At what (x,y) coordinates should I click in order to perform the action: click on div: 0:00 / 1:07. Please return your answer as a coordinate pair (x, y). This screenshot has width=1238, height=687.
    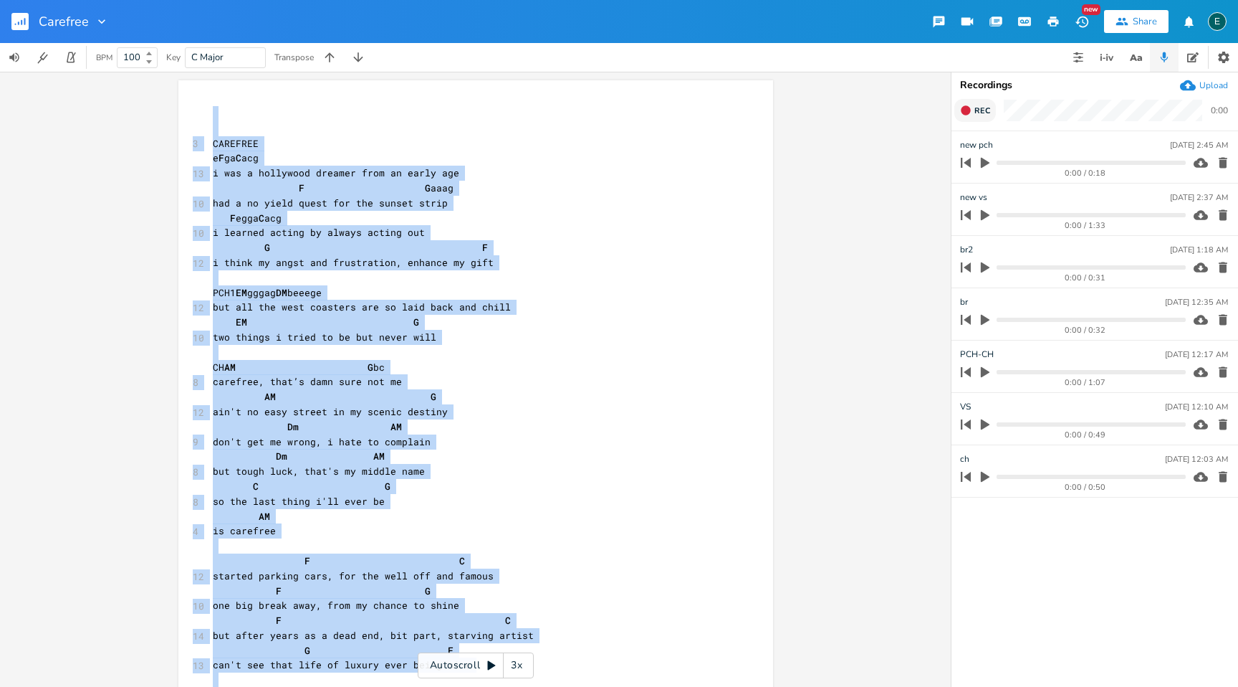
    Looking at the image, I should click on (1086, 382).